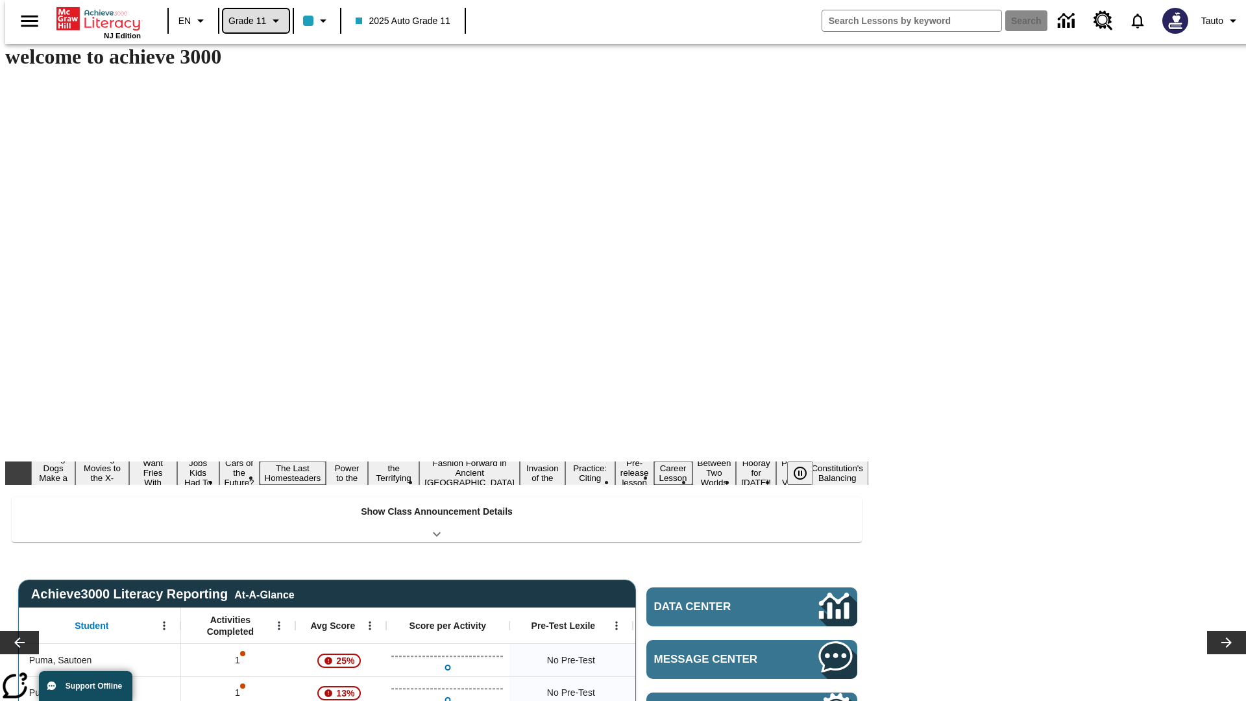  I want to click on span: No Pre-Test, Puma, Sautoes, so click(571, 692).